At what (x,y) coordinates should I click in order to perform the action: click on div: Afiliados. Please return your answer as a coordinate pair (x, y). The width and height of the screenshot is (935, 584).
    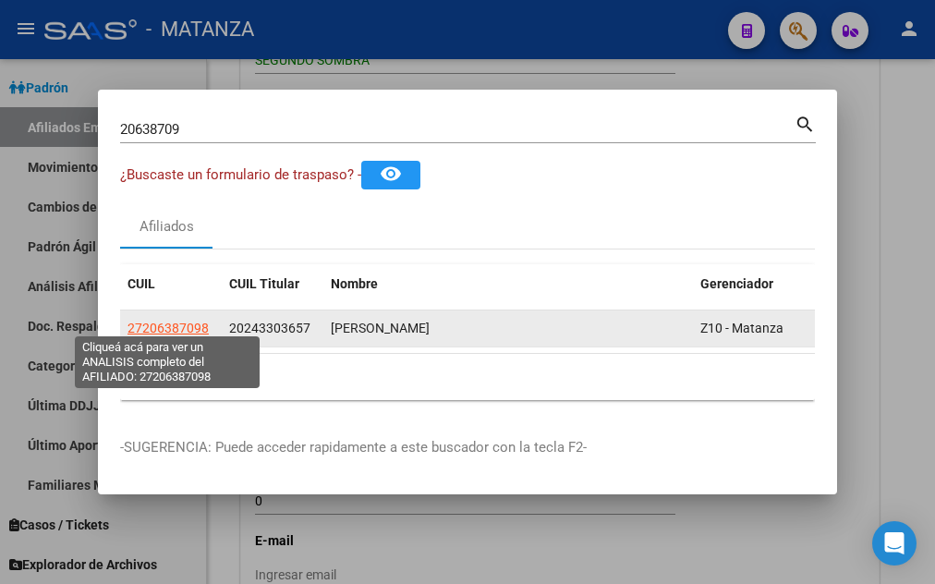
    Looking at the image, I should click on (166, 226).